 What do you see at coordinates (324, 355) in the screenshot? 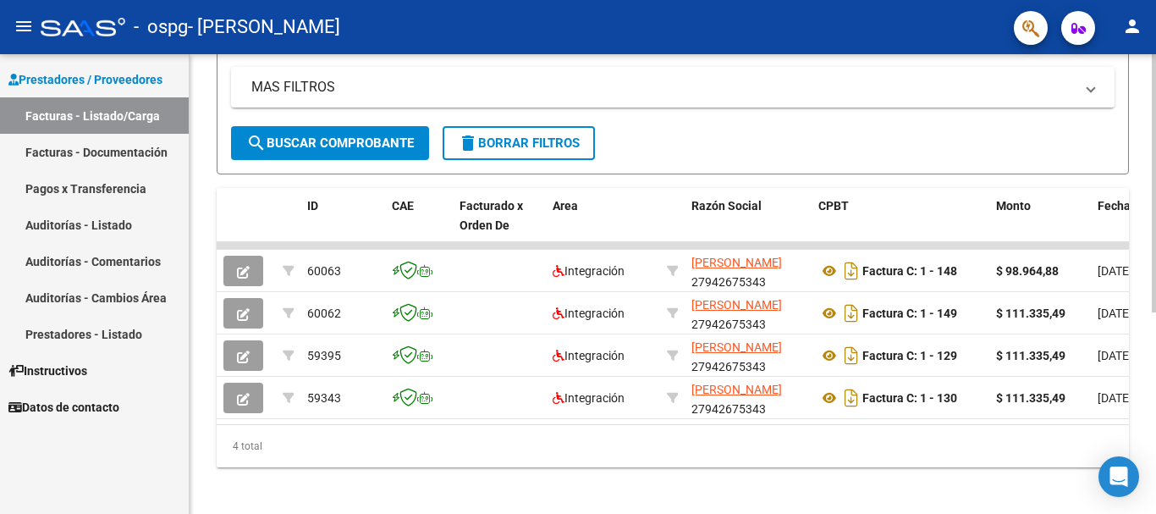
I see `span: 59395` at bounding box center [324, 355].